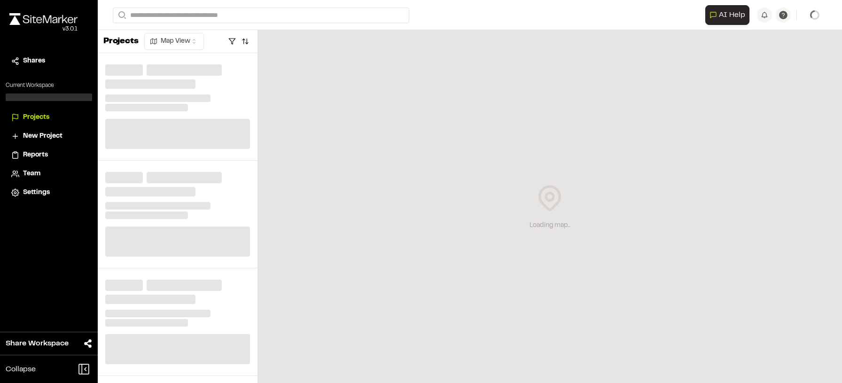 The width and height of the screenshot is (842, 383). Describe the element at coordinates (49, 118) in the screenshot. I see `a: Projects` at that location.